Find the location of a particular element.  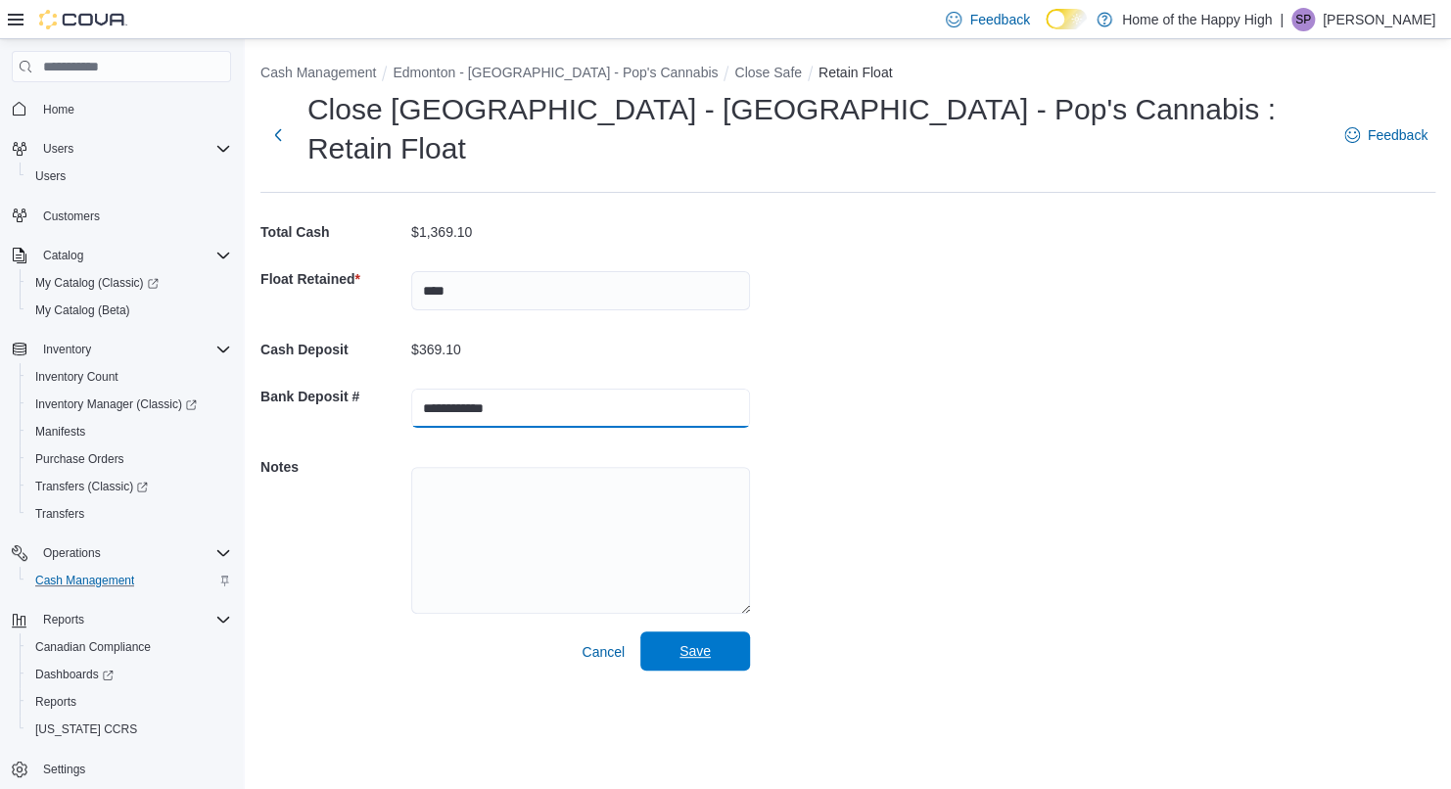

a: Purchase Orders is located at coordinates (79, 459).